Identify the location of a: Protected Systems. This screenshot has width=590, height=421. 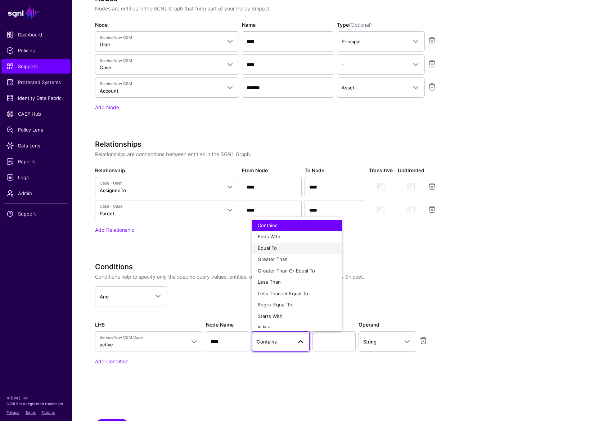
(36, 82).